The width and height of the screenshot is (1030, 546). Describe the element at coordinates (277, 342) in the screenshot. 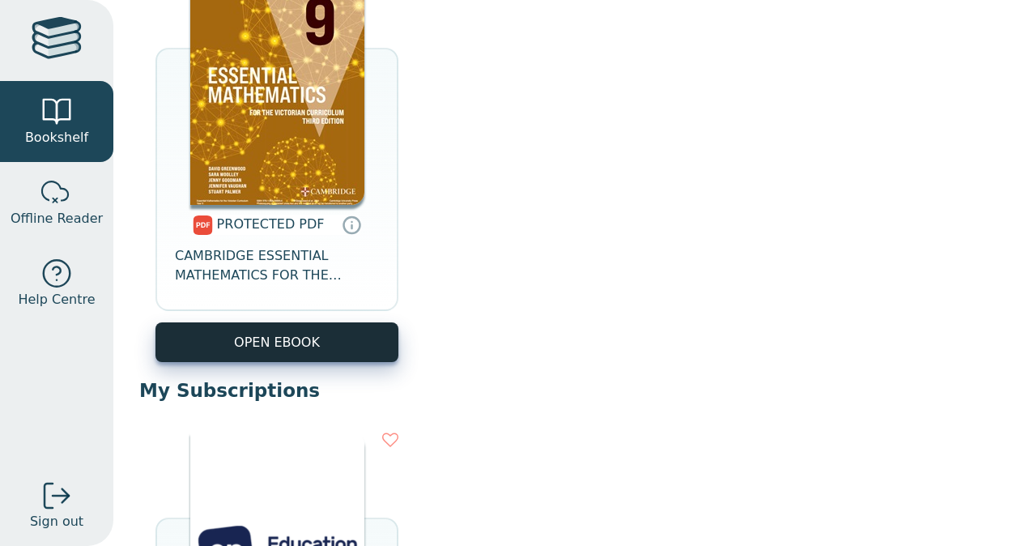

I see `a: OPEN EBOOK` at that location.